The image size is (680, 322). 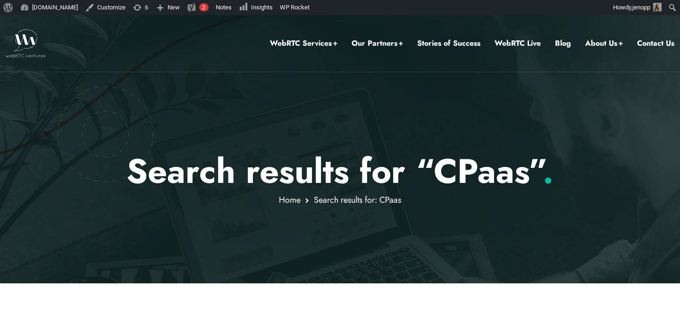 I want to click on a: Stories of Success, so click(x=449, y=43).